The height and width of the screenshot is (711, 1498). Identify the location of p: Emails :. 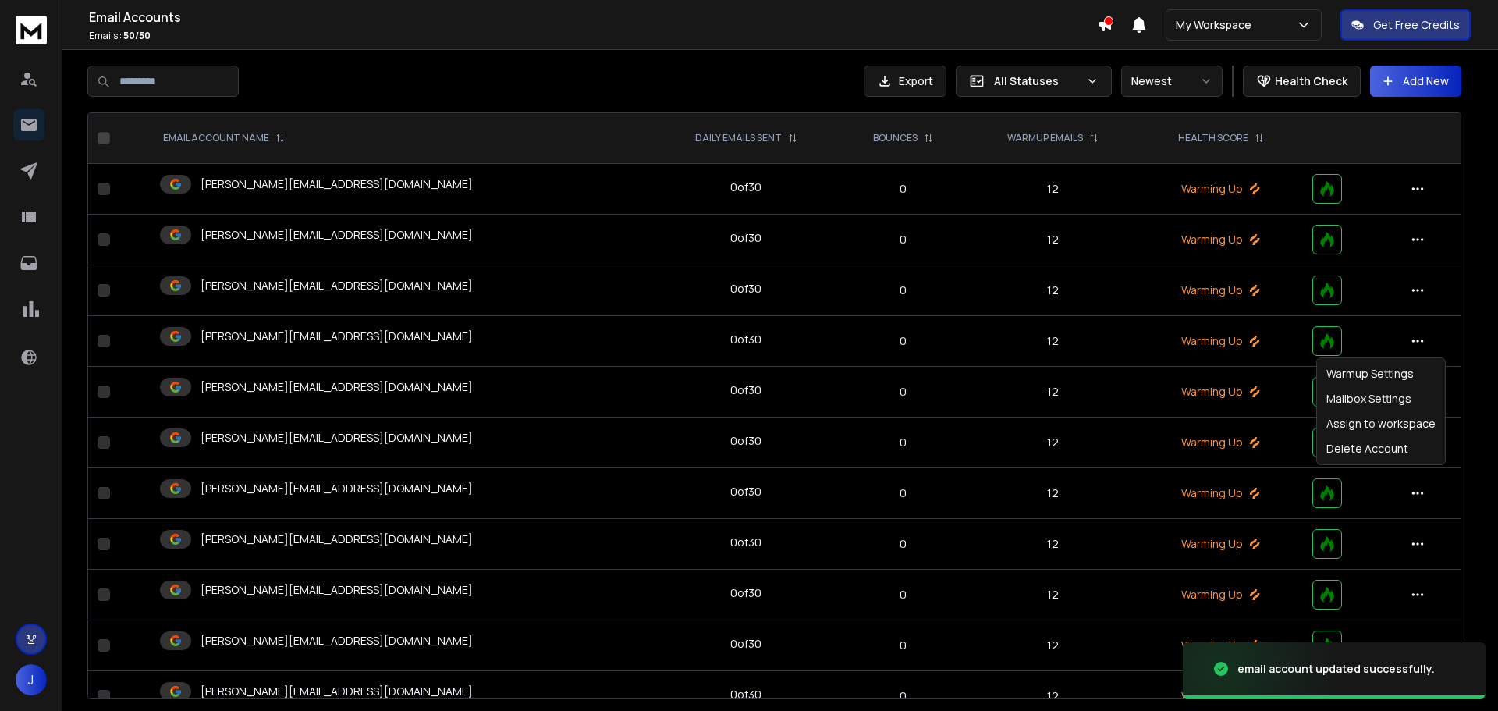
(593, 36).